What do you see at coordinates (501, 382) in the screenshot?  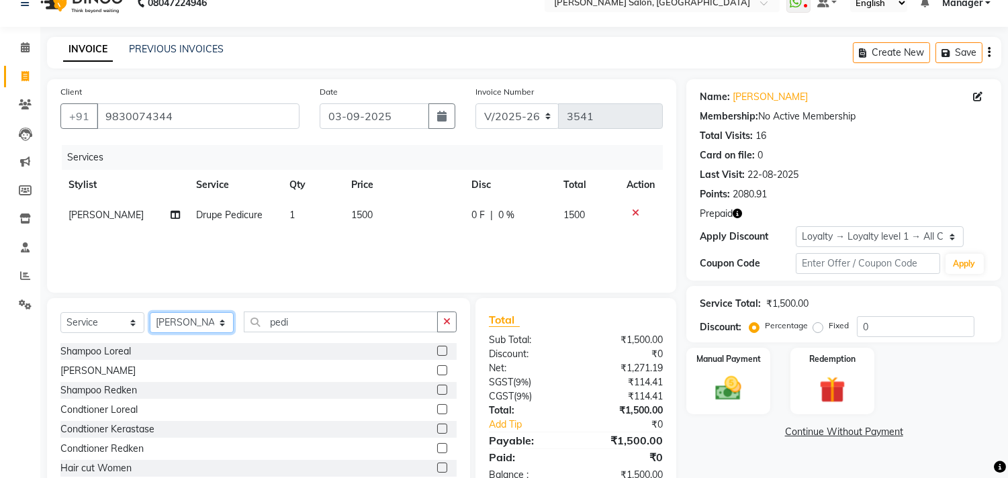 I see `span: SGST` at bounding box center [501, 382].